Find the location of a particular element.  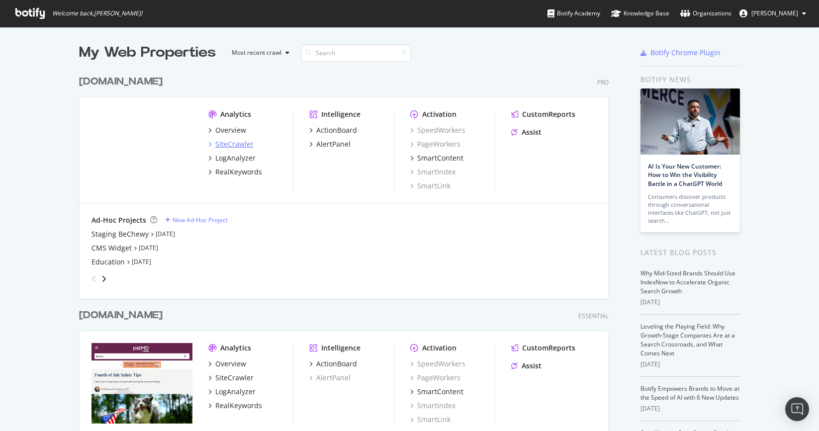

div: Organizations is located at coordinates (706, 13).